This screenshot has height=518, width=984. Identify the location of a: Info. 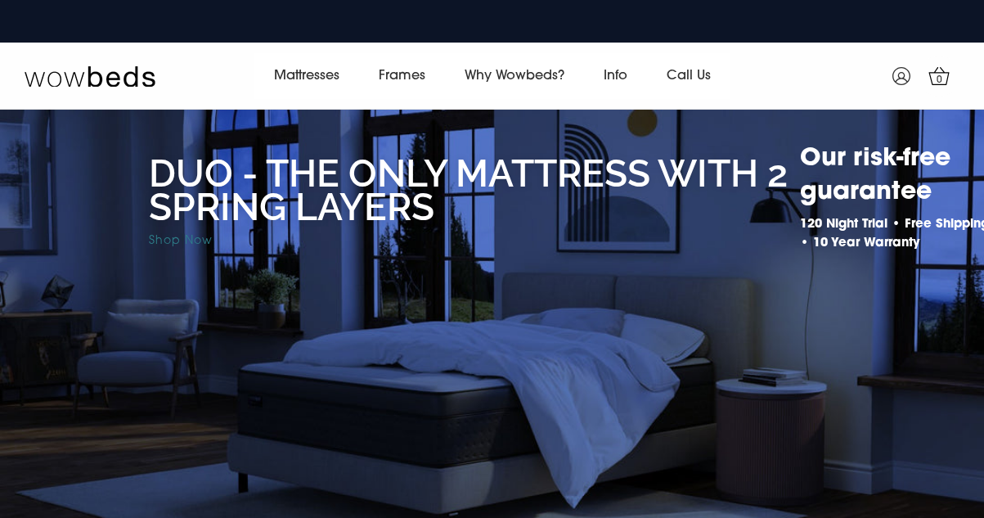
(615, 76).